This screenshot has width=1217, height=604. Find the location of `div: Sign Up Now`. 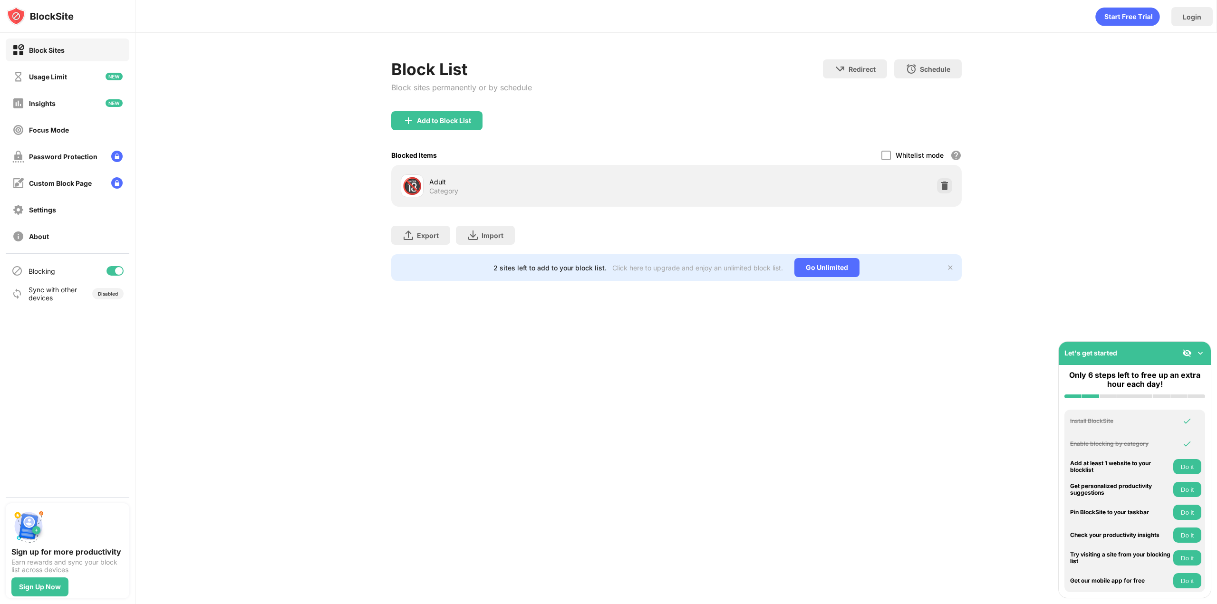

div: Sign Up Now is located at coordinates (40, 587).